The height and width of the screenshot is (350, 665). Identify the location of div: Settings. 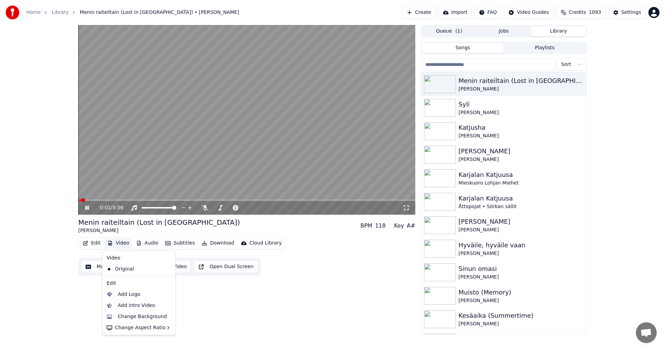
(631, 12).